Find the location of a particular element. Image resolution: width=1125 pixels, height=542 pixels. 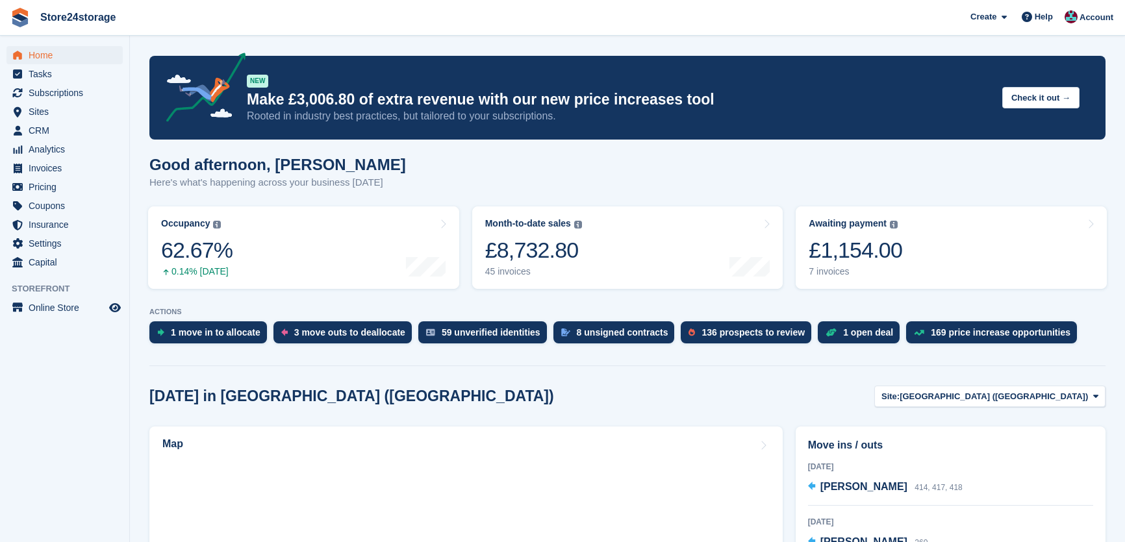

span: Settings is located at coordinates (68, 244).